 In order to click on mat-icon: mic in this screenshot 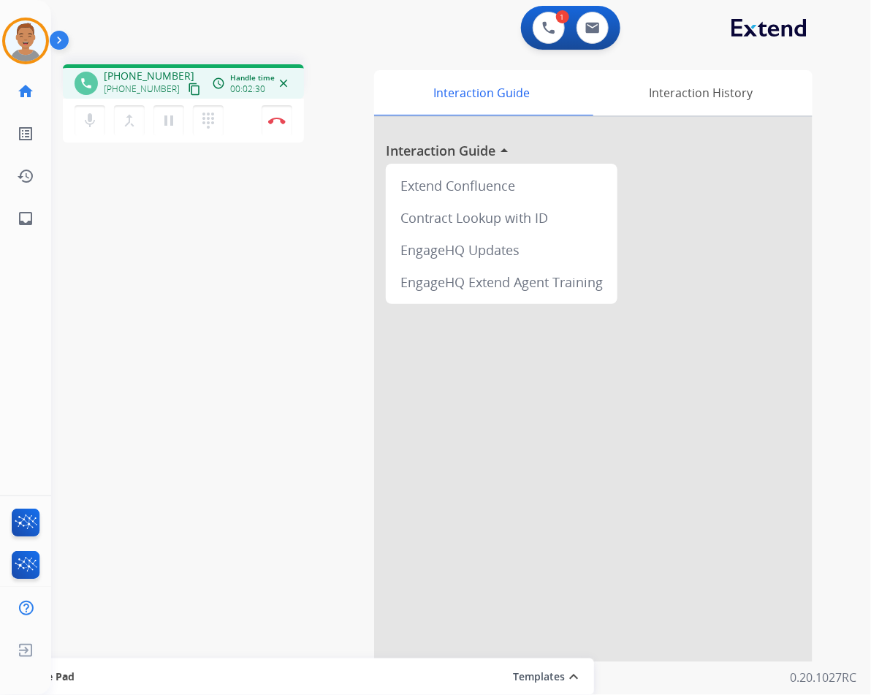, I will do `click(90, 121)`.